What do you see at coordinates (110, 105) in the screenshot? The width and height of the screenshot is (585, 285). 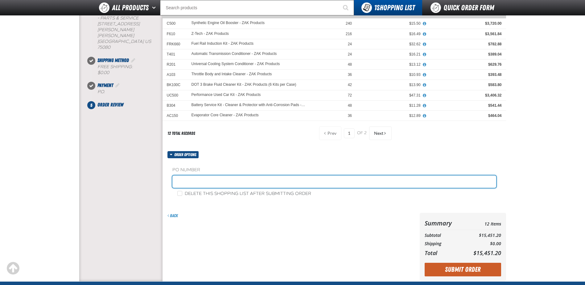 I see `span: Order Review` at bounding box center [110, 105].